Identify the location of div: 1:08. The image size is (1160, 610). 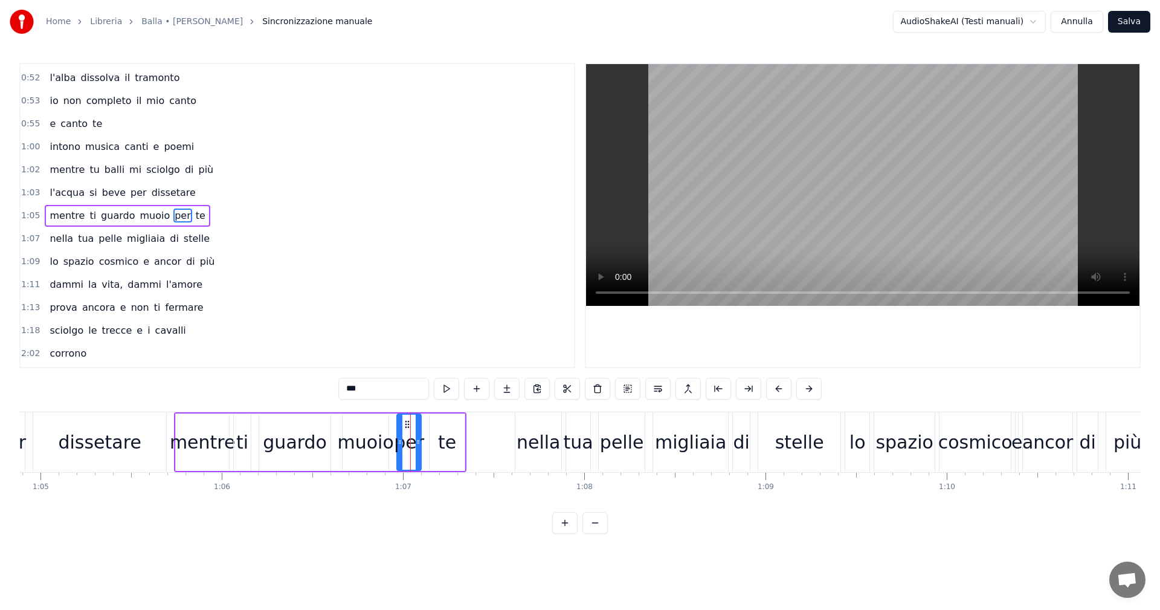
(584, 487).